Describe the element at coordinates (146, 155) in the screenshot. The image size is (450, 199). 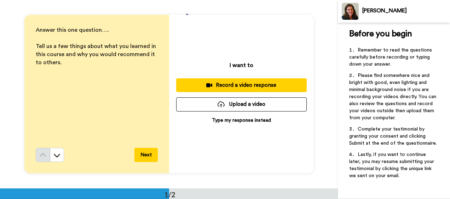
I see `button: Next` at that location.